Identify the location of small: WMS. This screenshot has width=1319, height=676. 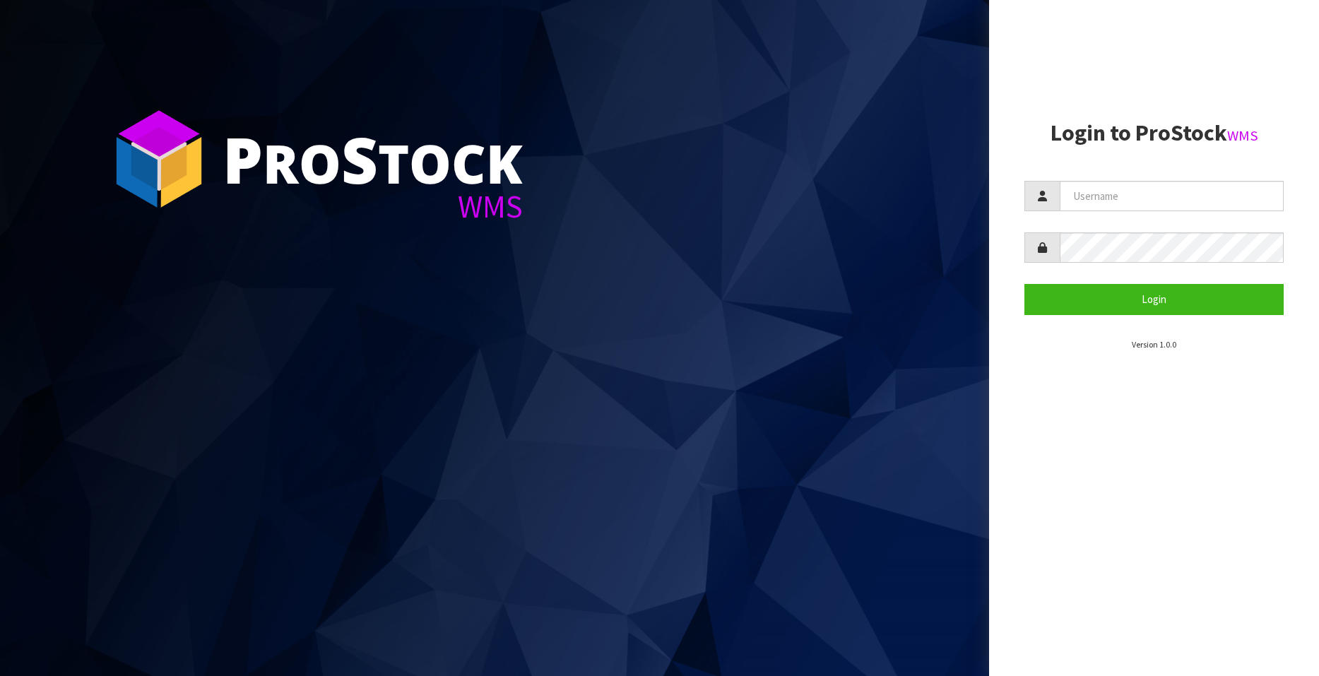
(1242, 136).